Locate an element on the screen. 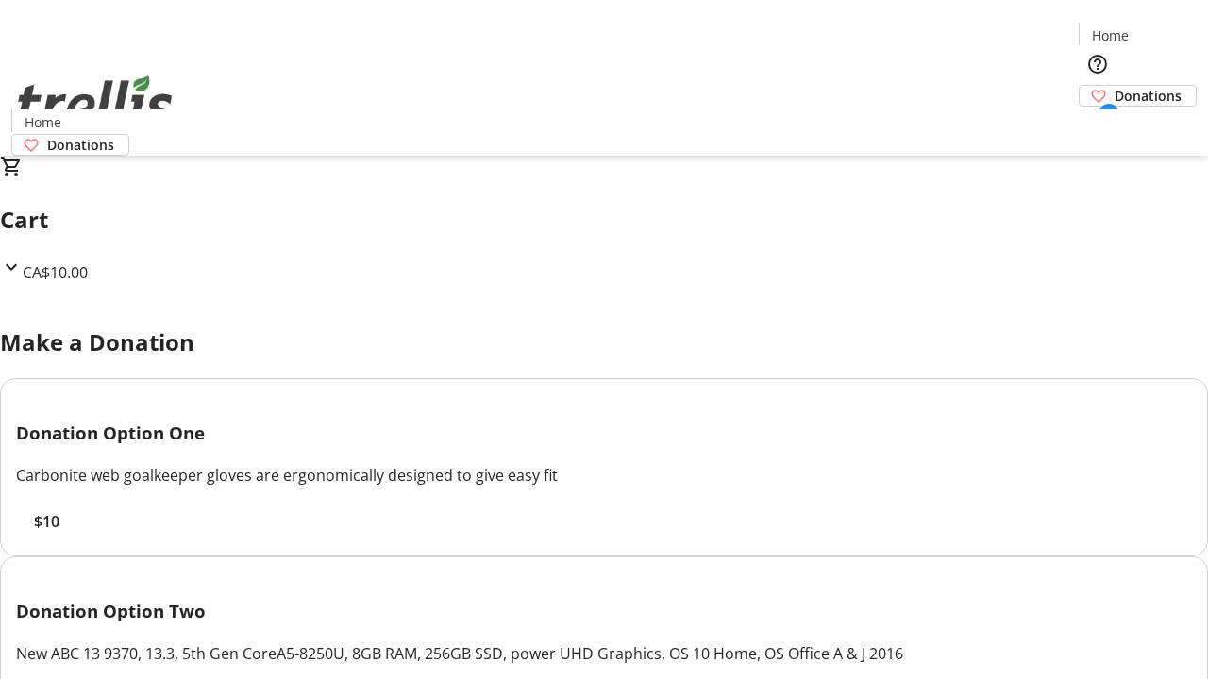  div: Carbonite web goalkeeper gloves are ergonomically designed to give easy fit is located at coordinates (604, 476).